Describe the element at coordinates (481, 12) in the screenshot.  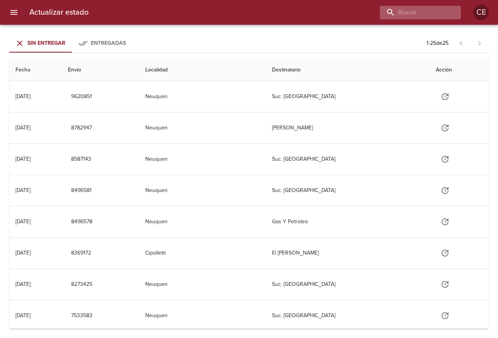
I see `div: CE` at that location.